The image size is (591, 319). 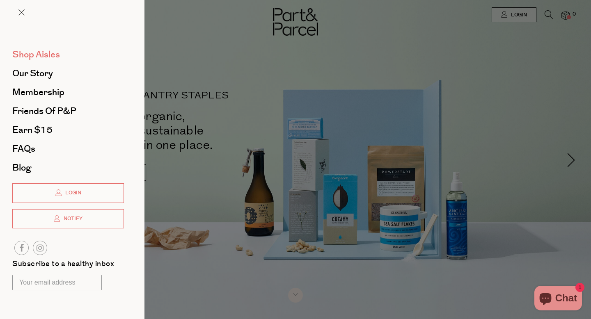 I want to click on a: Membership, so click(x=68, y=92).